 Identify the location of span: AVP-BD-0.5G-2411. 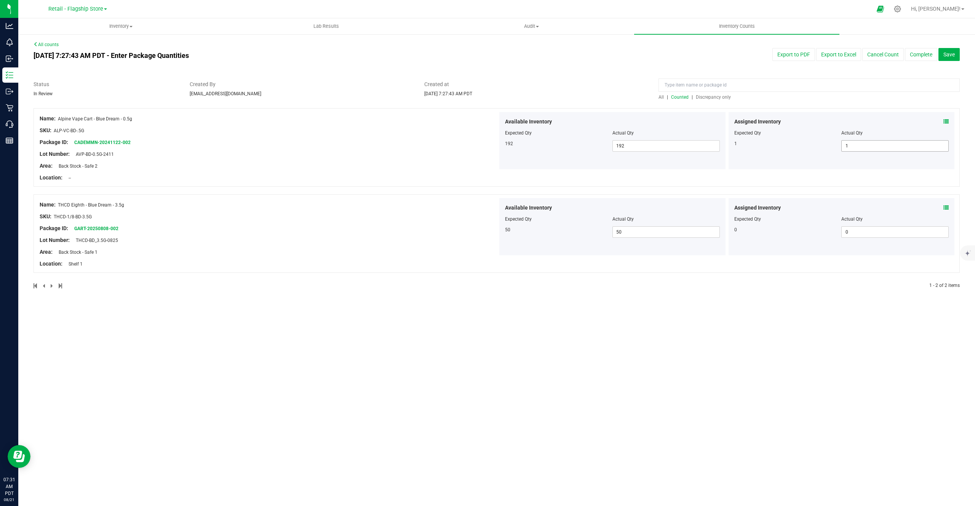
(93, 154).